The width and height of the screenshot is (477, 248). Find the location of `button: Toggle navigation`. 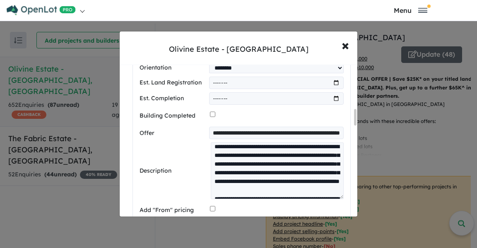

button: Toggle navigation is located at coordinates (411, 10).